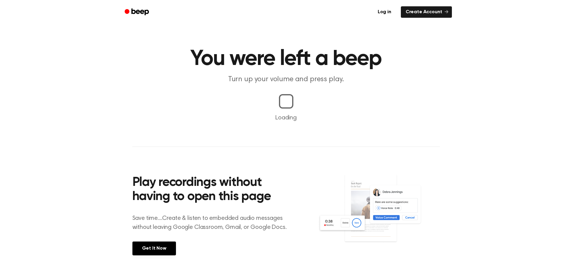 The image size is (572, 274). What do you see at coordinates (426, 12) in the screenshot?
I see `a: Create Account` at bounding box center [426, 12].